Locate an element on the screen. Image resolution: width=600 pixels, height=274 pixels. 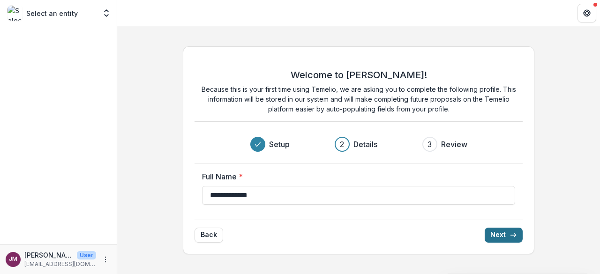
button: Open entity switcher is located at coordinates (106, 13).